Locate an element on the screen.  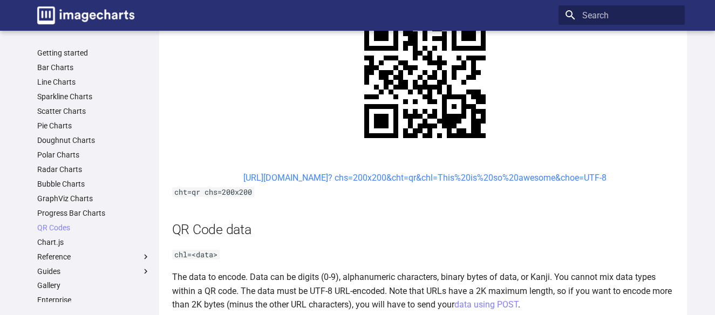
h2: QR Code data is located at coordinates (425, 229).